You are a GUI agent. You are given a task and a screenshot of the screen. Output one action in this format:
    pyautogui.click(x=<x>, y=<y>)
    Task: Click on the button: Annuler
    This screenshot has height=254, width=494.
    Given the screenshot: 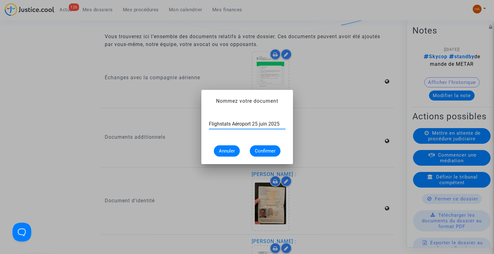 What is the action you would take?
    pyautogui.click(x=227, y=151)
    